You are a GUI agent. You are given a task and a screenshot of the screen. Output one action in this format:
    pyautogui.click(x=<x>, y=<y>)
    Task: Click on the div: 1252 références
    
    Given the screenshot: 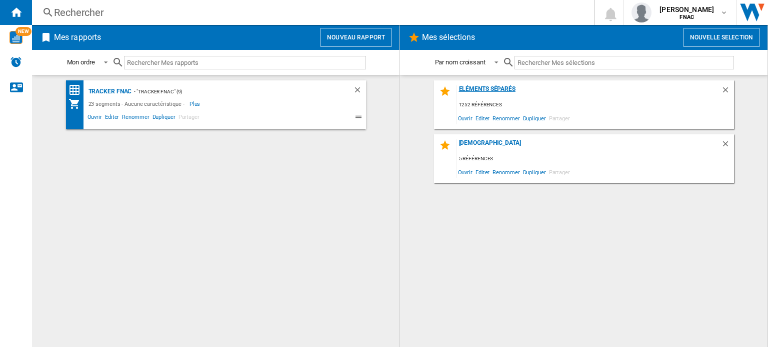 What is the action you would take?
    pyautogui.click(x=595, y=105)
    